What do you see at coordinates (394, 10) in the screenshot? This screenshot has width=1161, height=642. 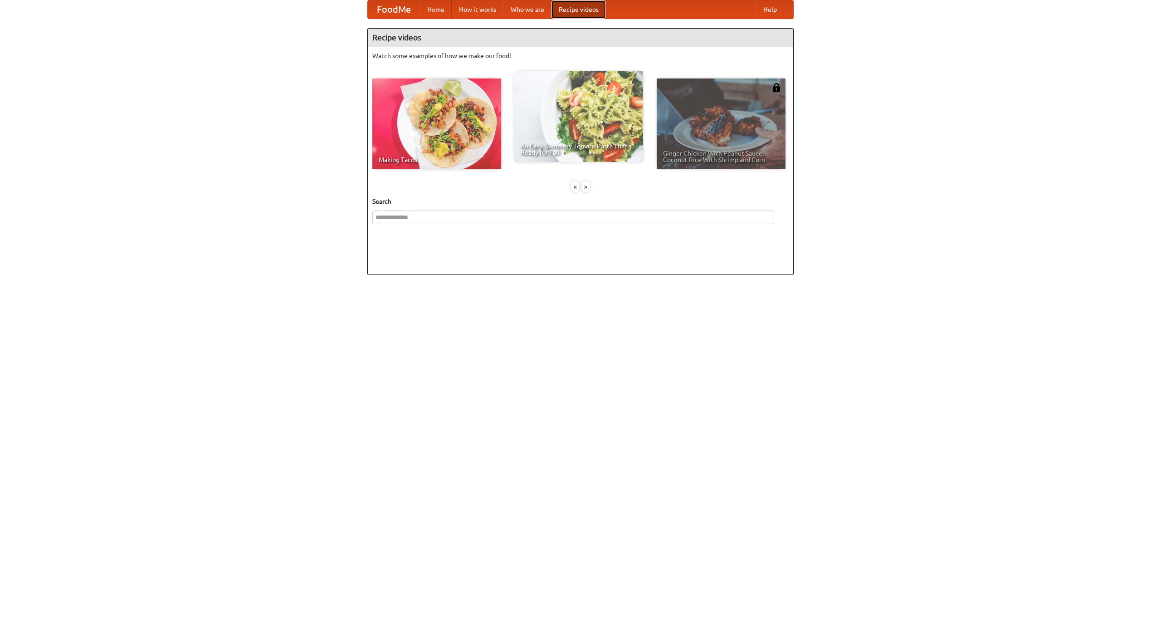 I see `a: FoodMe` at bounding box center [394, 10].